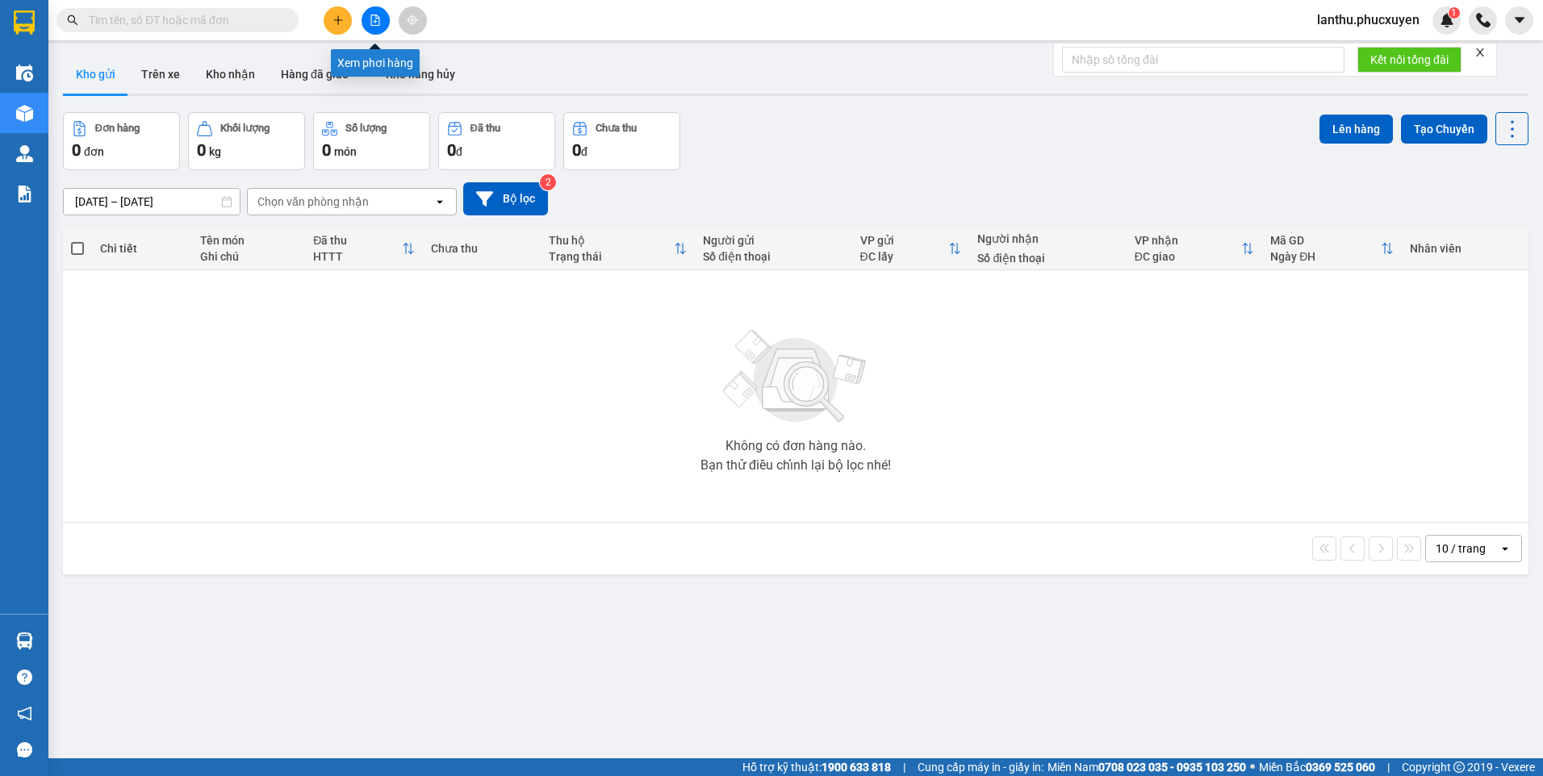 The height and width of the screenshot is (776, 1543). I want to click on span: message, so click(24, 750).